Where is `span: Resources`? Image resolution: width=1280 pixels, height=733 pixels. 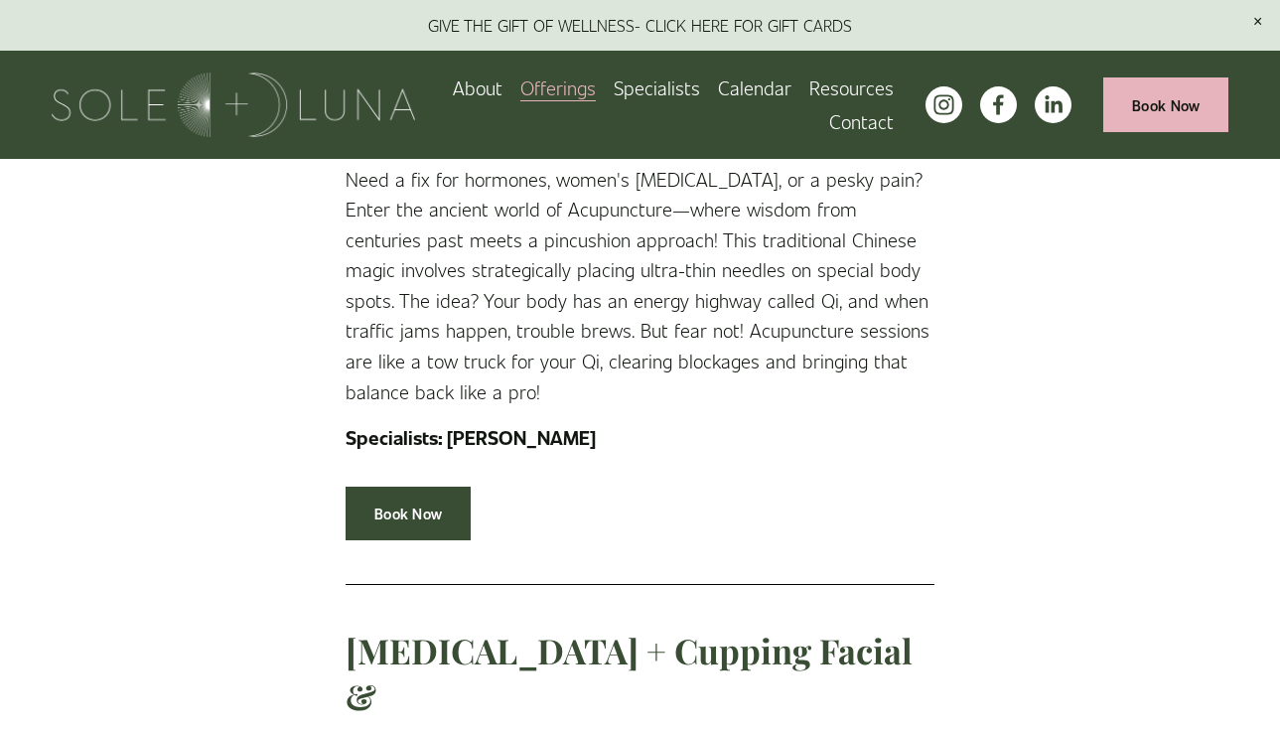
span: Resources is located at coordinates (851, 87).